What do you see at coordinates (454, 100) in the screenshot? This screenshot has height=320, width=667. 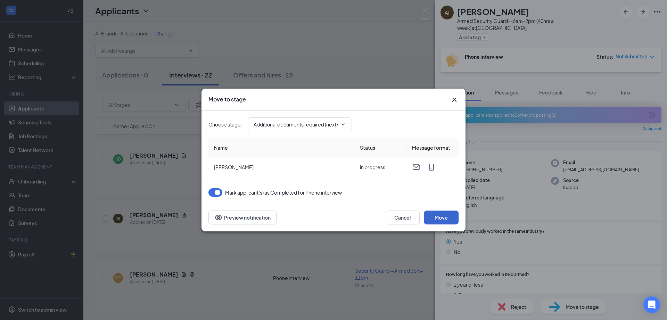 I see `button: Close` at bounding box center [454, 100].